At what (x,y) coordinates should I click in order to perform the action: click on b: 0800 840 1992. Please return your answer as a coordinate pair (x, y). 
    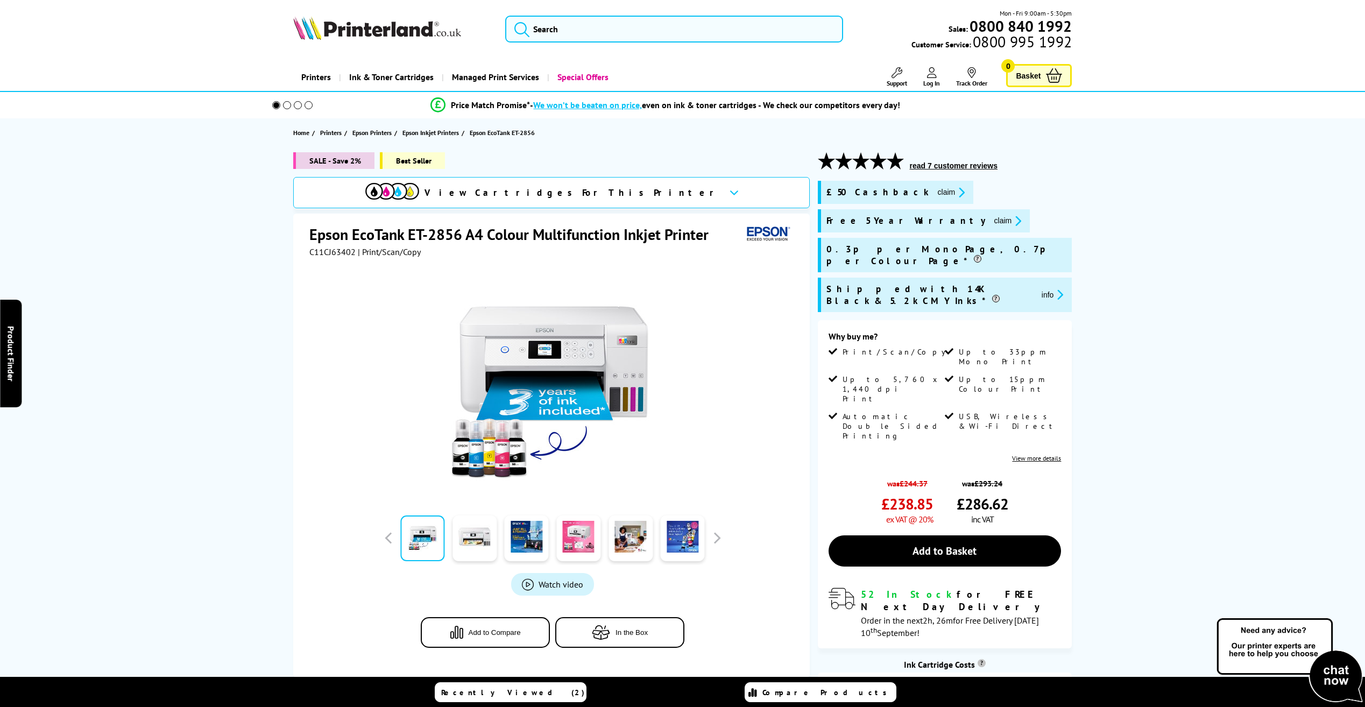
    Looking at the image, I should click on (1020, 26).